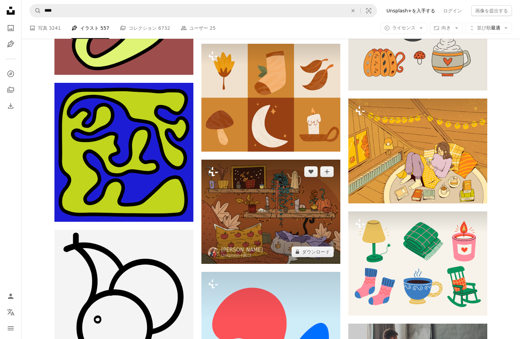  What do you see at coordinates (404, 28) in the screenshot?
I see `span: ライセンス` at bounding box center [404, 28].